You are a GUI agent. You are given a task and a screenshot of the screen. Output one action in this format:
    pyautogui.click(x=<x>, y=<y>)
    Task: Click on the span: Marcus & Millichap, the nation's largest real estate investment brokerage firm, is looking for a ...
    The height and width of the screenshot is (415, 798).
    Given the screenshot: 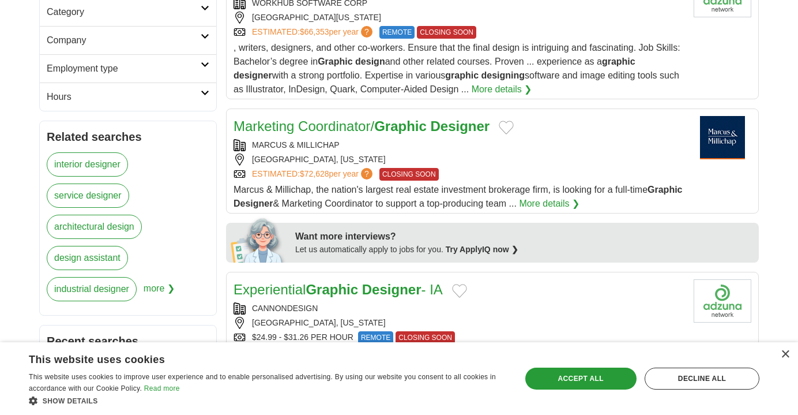 What is the action you would take?
    pyautogui.click(x=458, y=196)
    